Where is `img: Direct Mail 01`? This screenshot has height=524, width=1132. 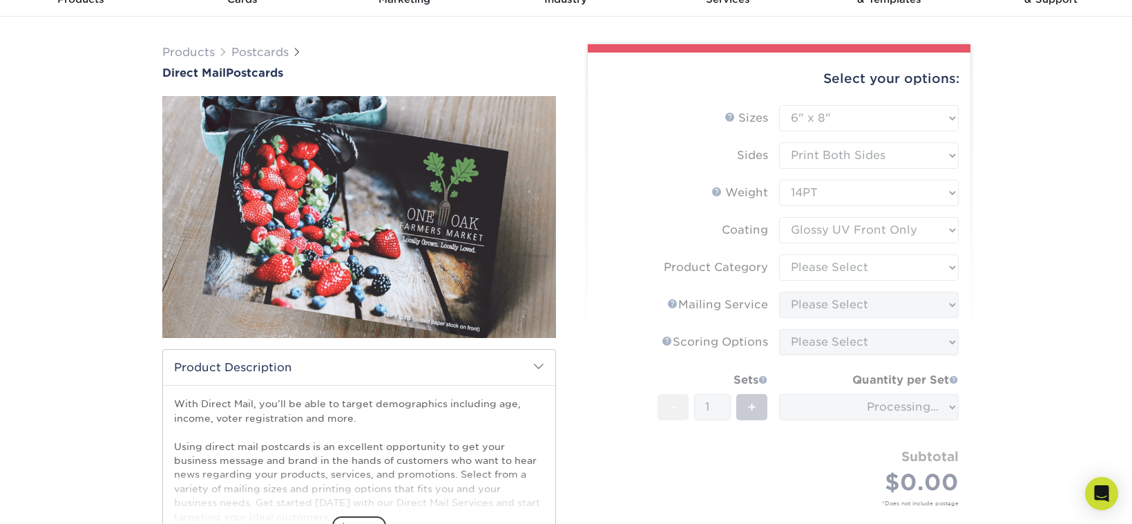
img: Direct Mail 01 is located at coordinates (359, 217).